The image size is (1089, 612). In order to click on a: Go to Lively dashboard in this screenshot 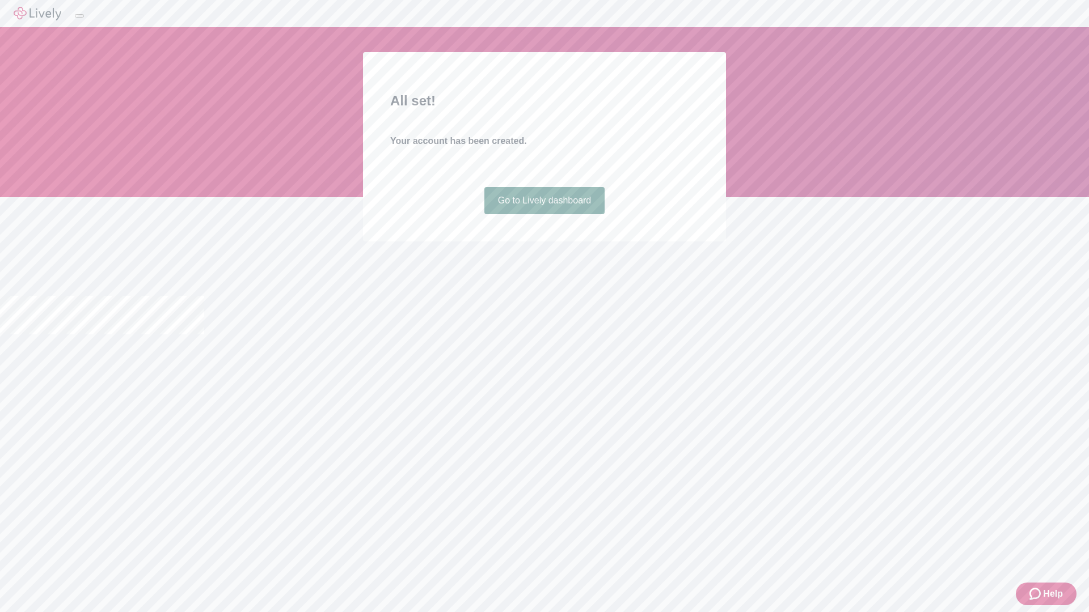, I will do `click(544, 201)`.